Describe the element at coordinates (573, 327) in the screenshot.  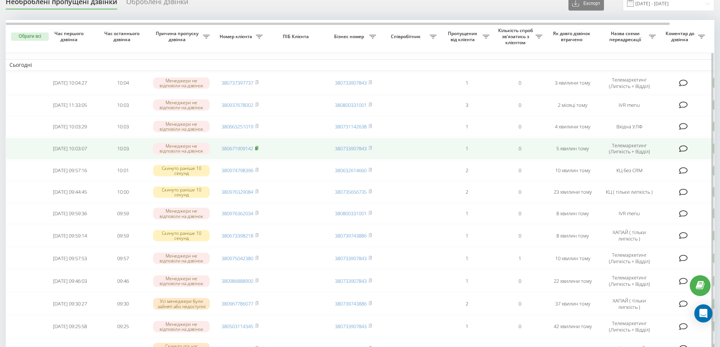
I see `td: 42 хвилини тому` at that location.